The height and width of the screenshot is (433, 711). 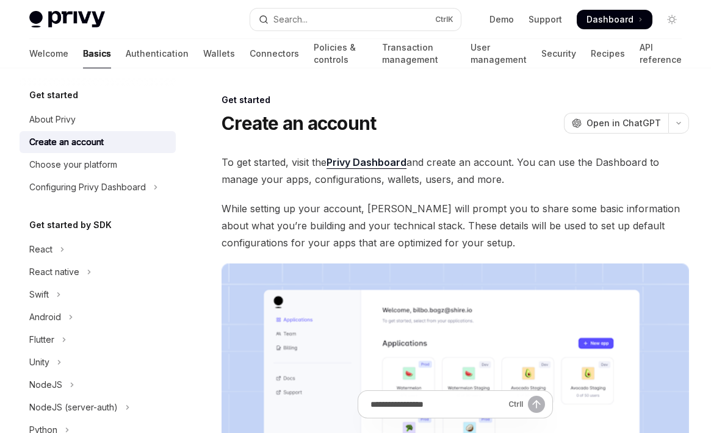 What do you see at coordinates (98, 295) in the screenshot?
I see `button: Toggle Swift section` at bounding box center [98, 295].